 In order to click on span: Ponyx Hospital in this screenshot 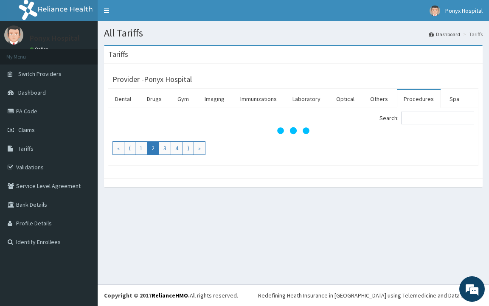, I will do `click(464, 11)`.